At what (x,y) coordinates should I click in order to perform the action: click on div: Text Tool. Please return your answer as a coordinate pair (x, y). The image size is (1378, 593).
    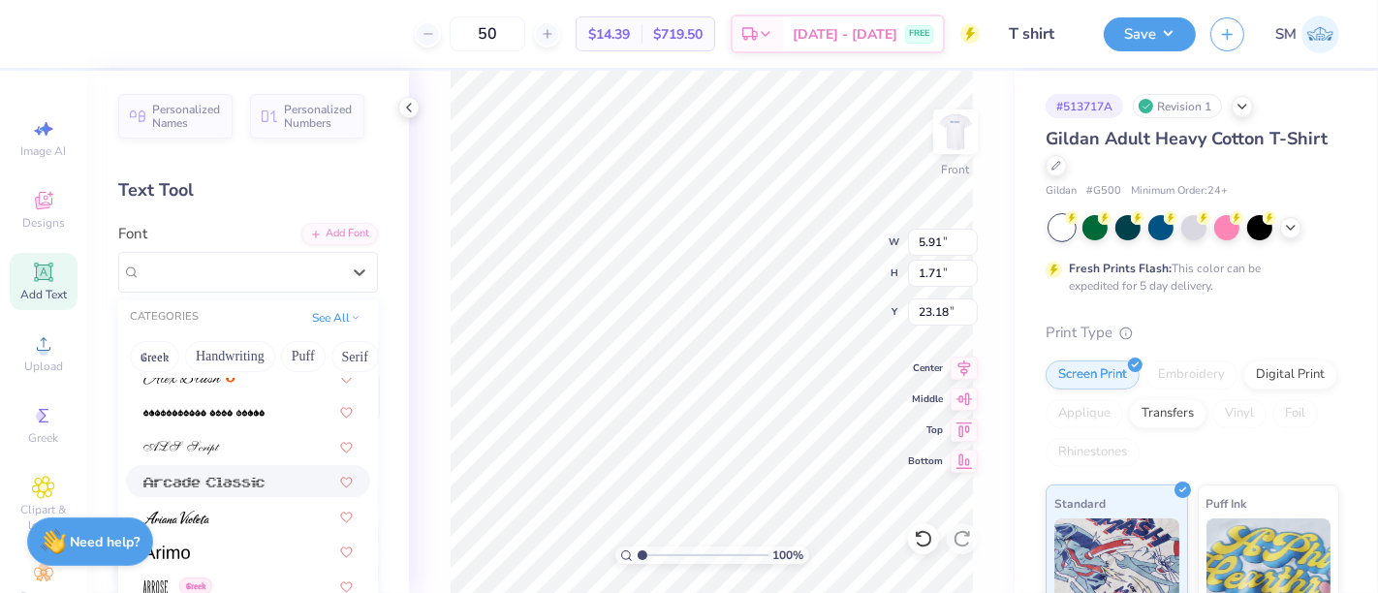
    Looking at the image, I should click on (248, 190).